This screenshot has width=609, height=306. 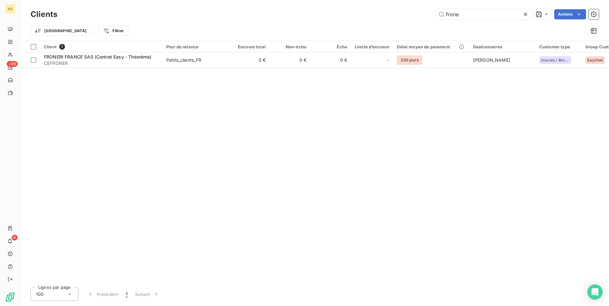 What do you see at coordinates (15, 238) in the screenshot?
I see `span: 6` at bounding box center [15, 238].